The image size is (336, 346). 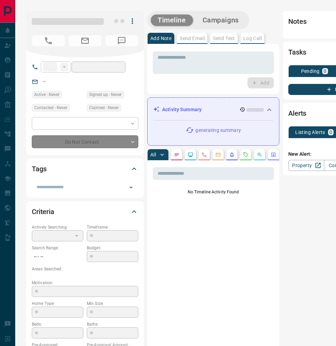 I want to click on svg: Agent Actions, so click(x=273, y=155).